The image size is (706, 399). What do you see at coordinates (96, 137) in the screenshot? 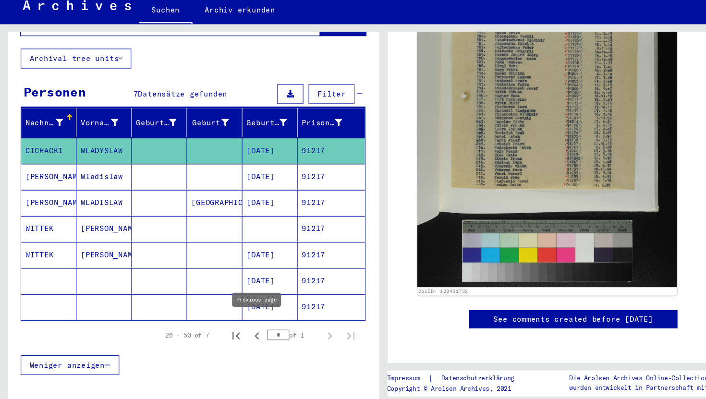
I see `mat-header-cell: Vorname` at bounding box center [96, 137].